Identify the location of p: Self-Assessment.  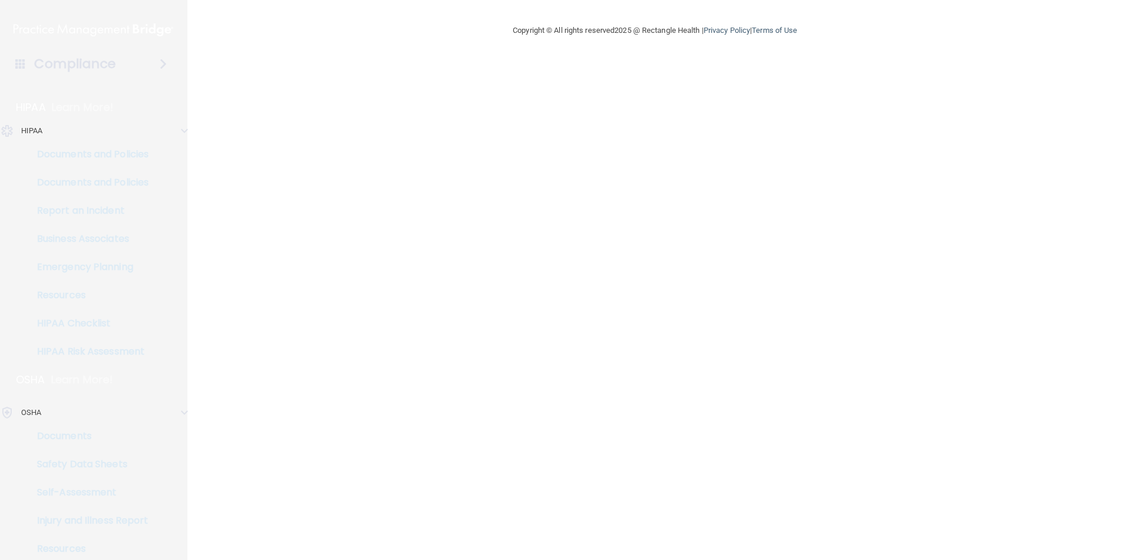
(88, 493).